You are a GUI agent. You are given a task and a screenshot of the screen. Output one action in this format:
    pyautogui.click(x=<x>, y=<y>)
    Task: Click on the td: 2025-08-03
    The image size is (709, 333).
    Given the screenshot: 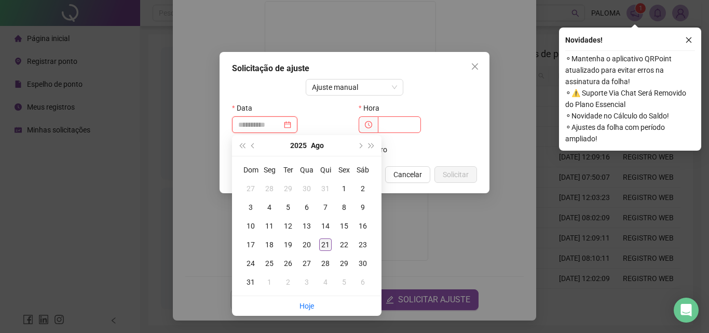 What is the action you would take?
    pyautogui.click(x=251, y=207)
    